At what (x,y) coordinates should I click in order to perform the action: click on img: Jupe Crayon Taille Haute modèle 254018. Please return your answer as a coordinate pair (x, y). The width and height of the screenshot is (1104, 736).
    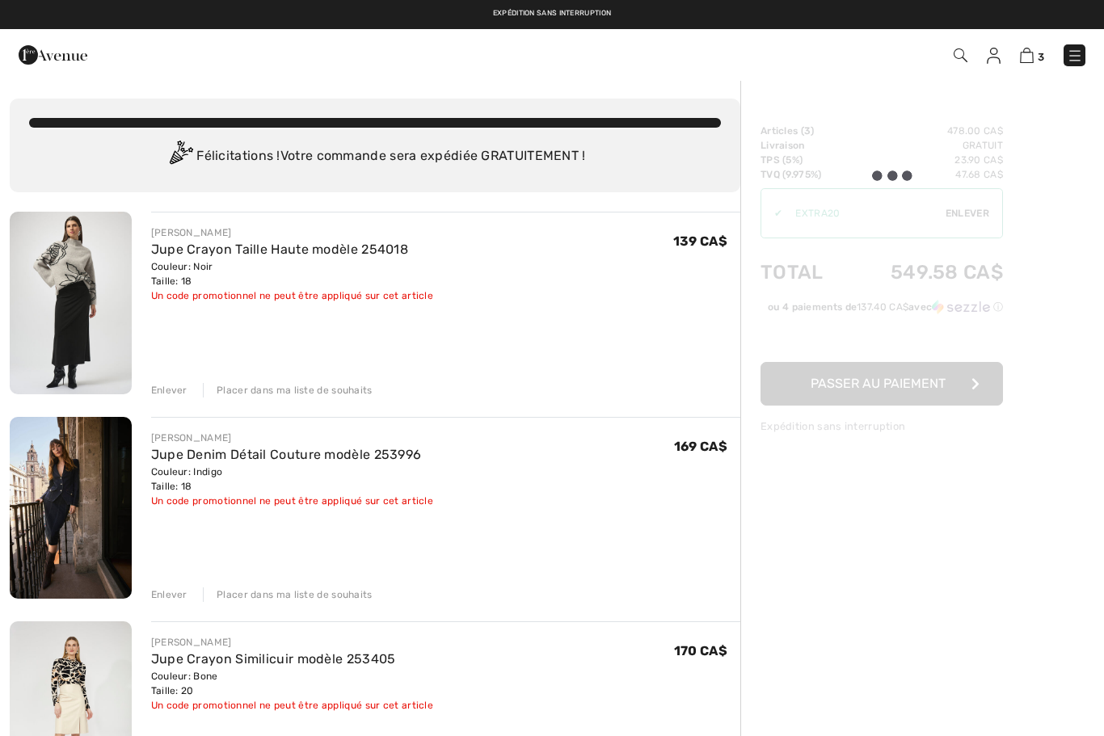
    Looking at the image, I should click on (70, 303).